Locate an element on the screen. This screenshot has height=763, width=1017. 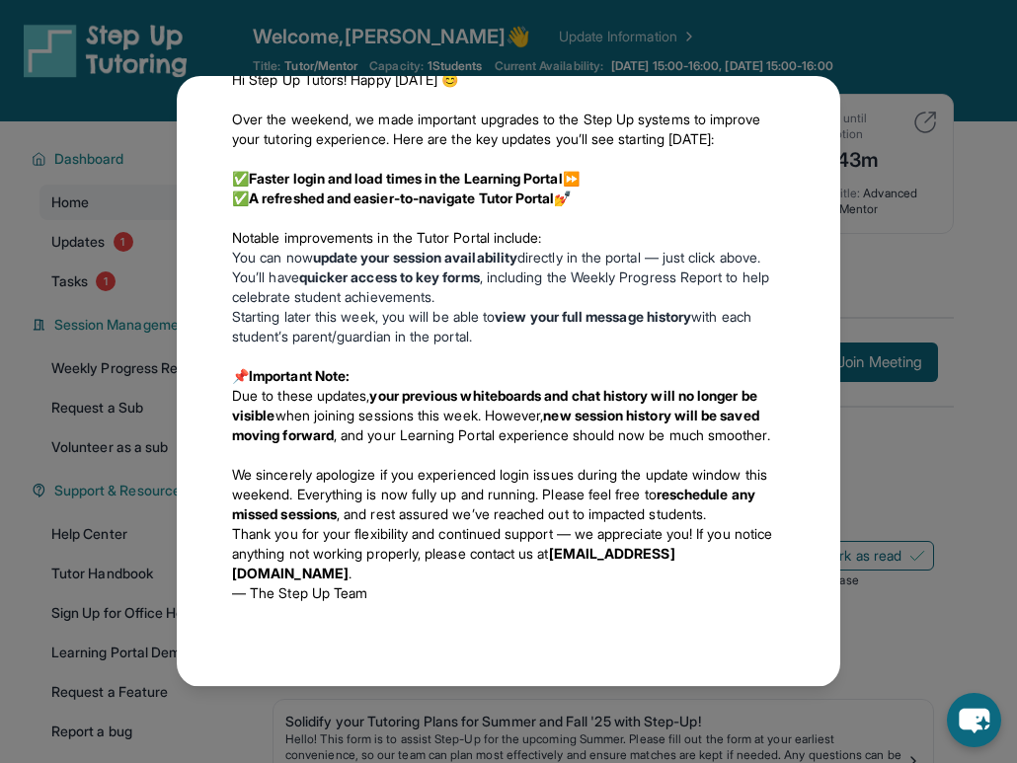
span: Over the weekend, we made important upgrades to the Step Up systems to improve your tutoring expe... is located at coordinates (495, 128).